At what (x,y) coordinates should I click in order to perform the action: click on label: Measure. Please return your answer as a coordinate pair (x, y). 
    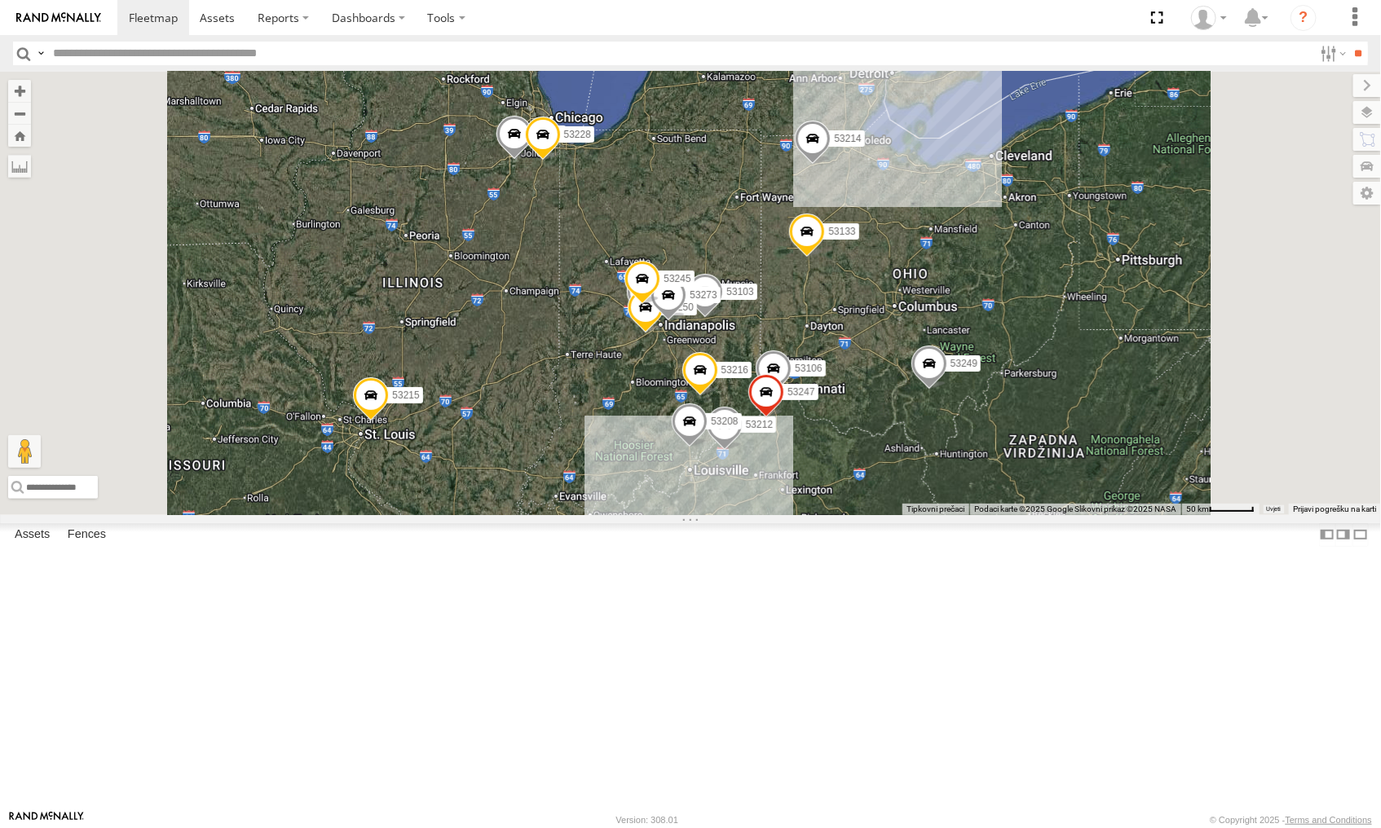
    Looking at the image, I should click on (20, 166).